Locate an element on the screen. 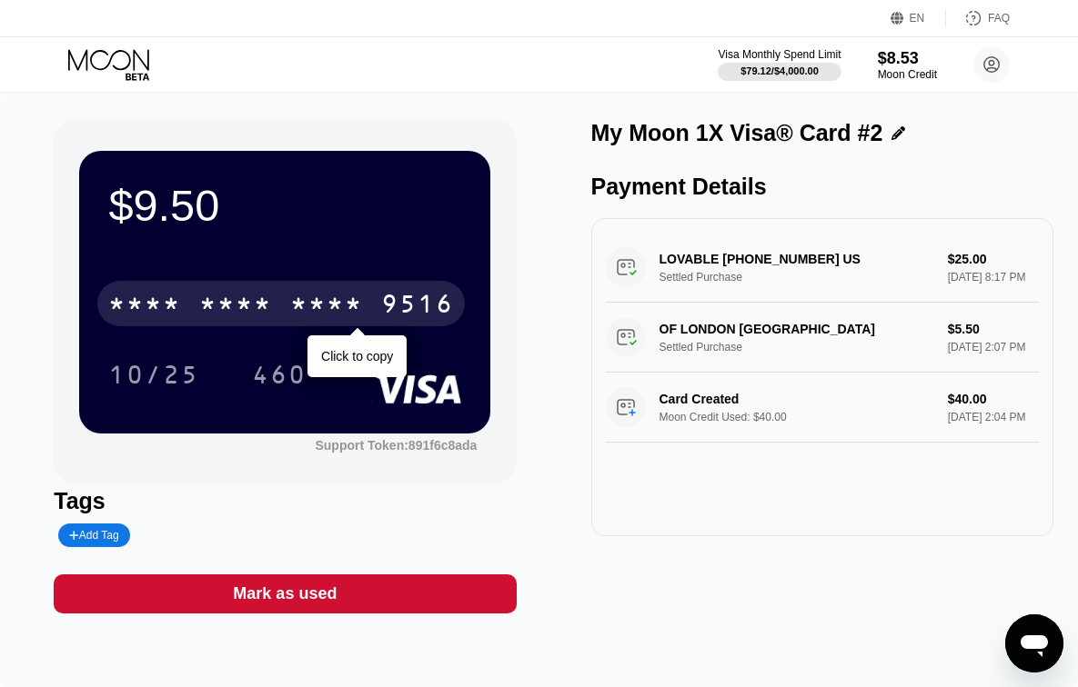  div: Payment Details is located at coordinates (822, 186).